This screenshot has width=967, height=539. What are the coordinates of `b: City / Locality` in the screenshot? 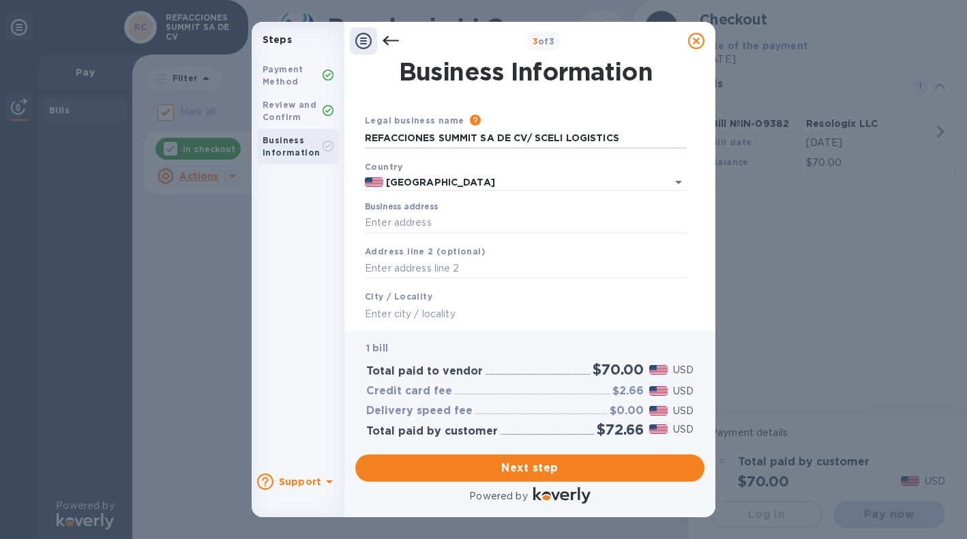 It's located at (398, 296).